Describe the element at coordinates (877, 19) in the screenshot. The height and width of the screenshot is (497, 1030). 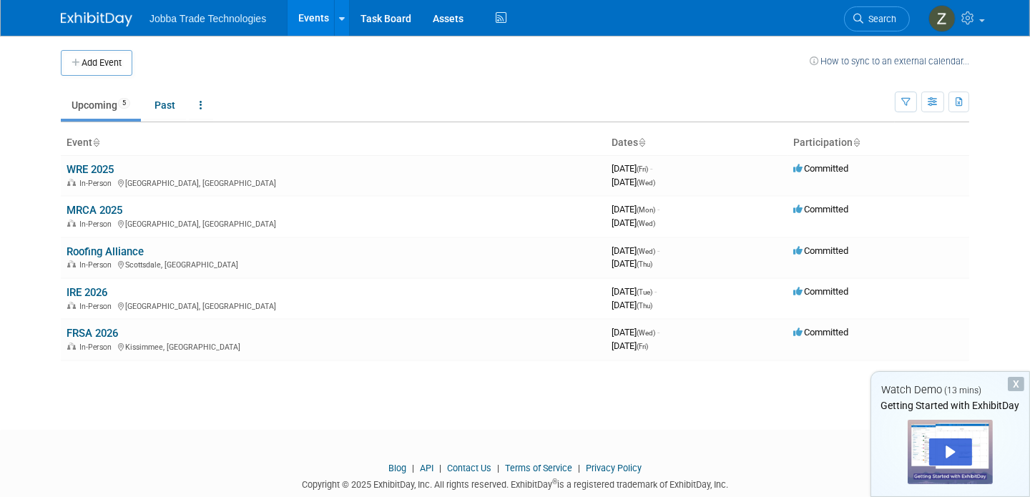
I see `a: Search` at that location.